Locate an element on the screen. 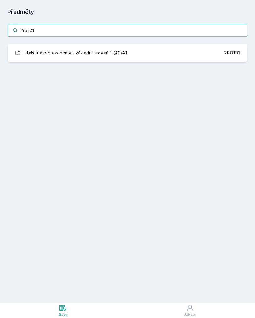 The image size is (255, 318). div: 2RO131 is located at coordinates (232, 53).